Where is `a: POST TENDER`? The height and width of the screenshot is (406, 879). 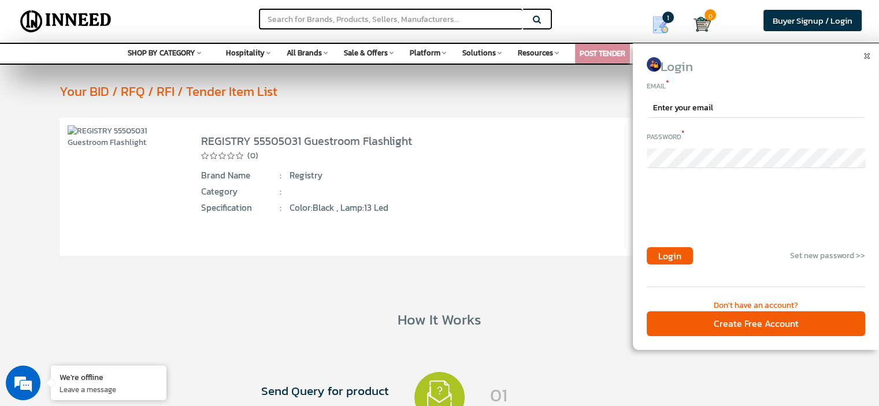
a: POST TENDER is located at coordinates (602, 53).